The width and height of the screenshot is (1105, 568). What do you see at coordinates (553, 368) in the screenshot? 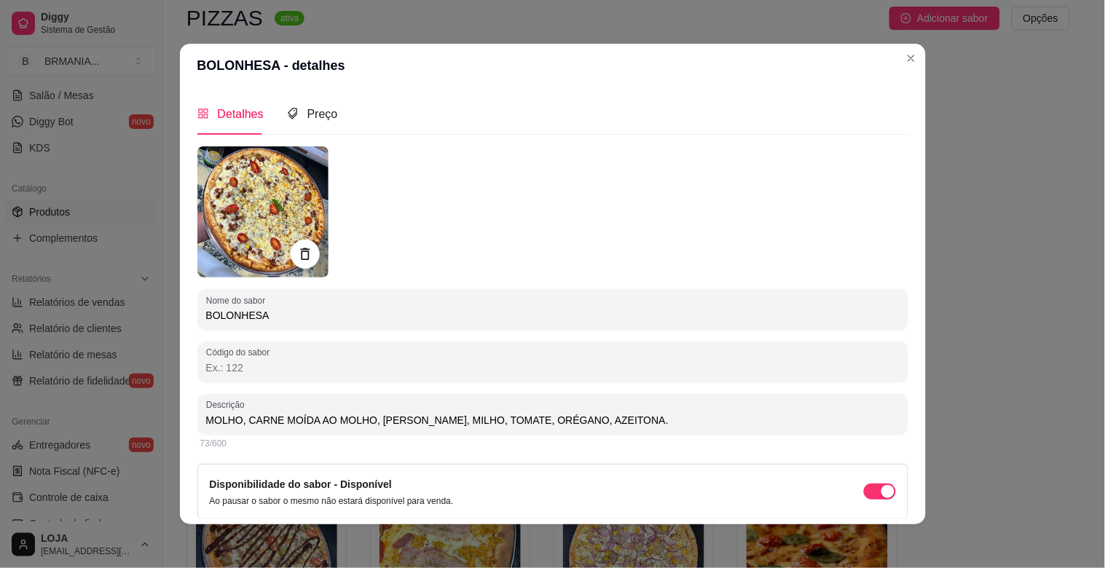
I see `input: Código do sabor` at bounding box center [553, 368].